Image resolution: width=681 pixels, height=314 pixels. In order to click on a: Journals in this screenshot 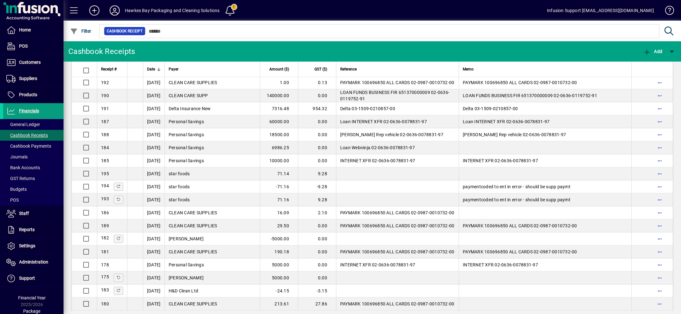, I will do `click(33, 157)`.